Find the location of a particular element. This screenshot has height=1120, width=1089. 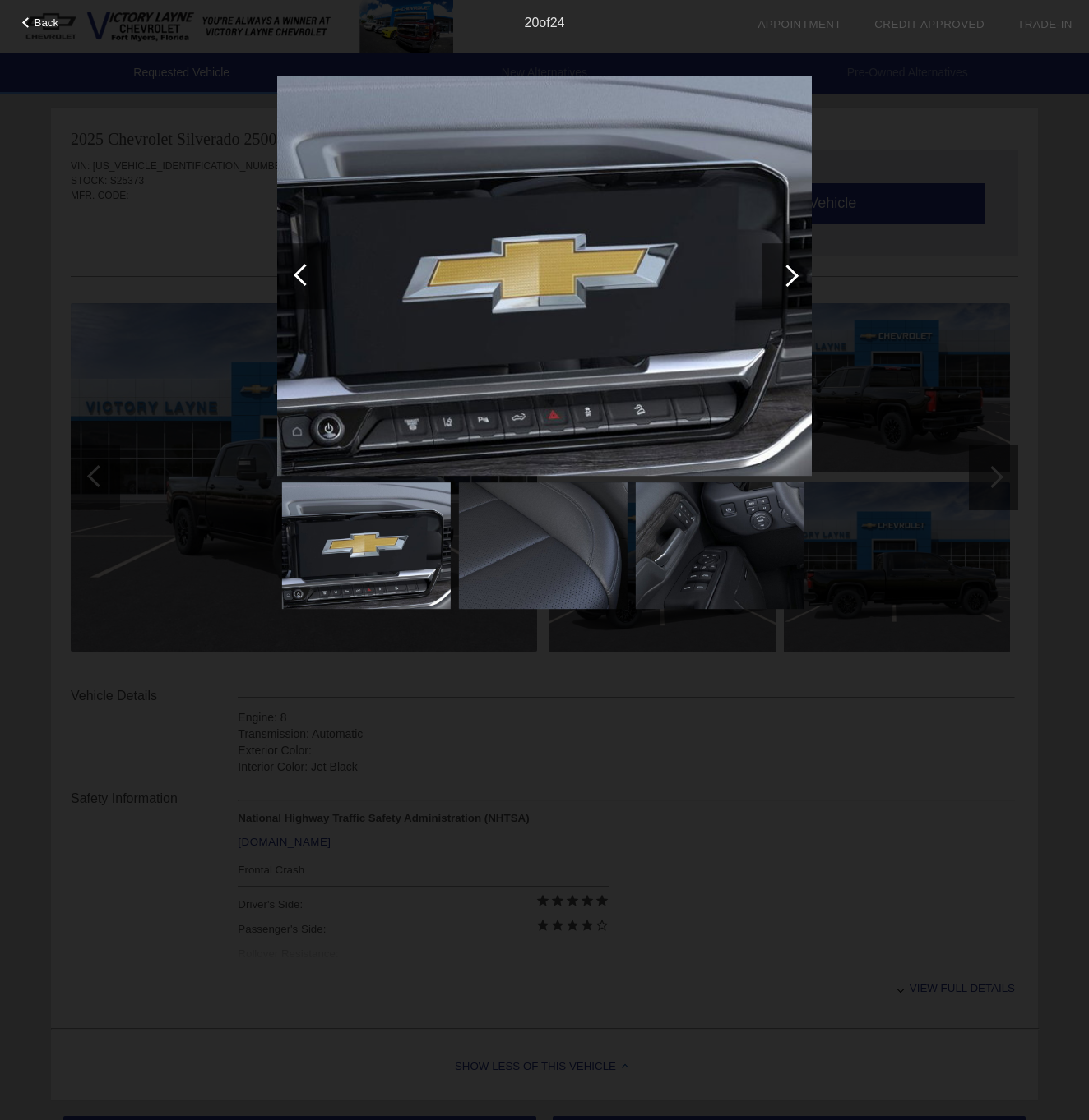

a: Appointment is located at coordinates (800, 24).